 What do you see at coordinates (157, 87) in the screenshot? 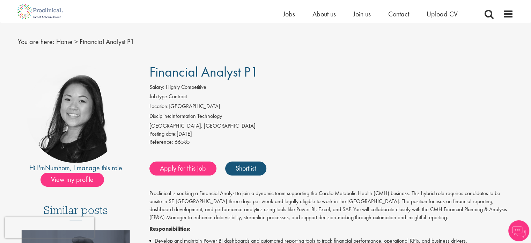
I see `label: Salary:` at bounding box center [157, 87].